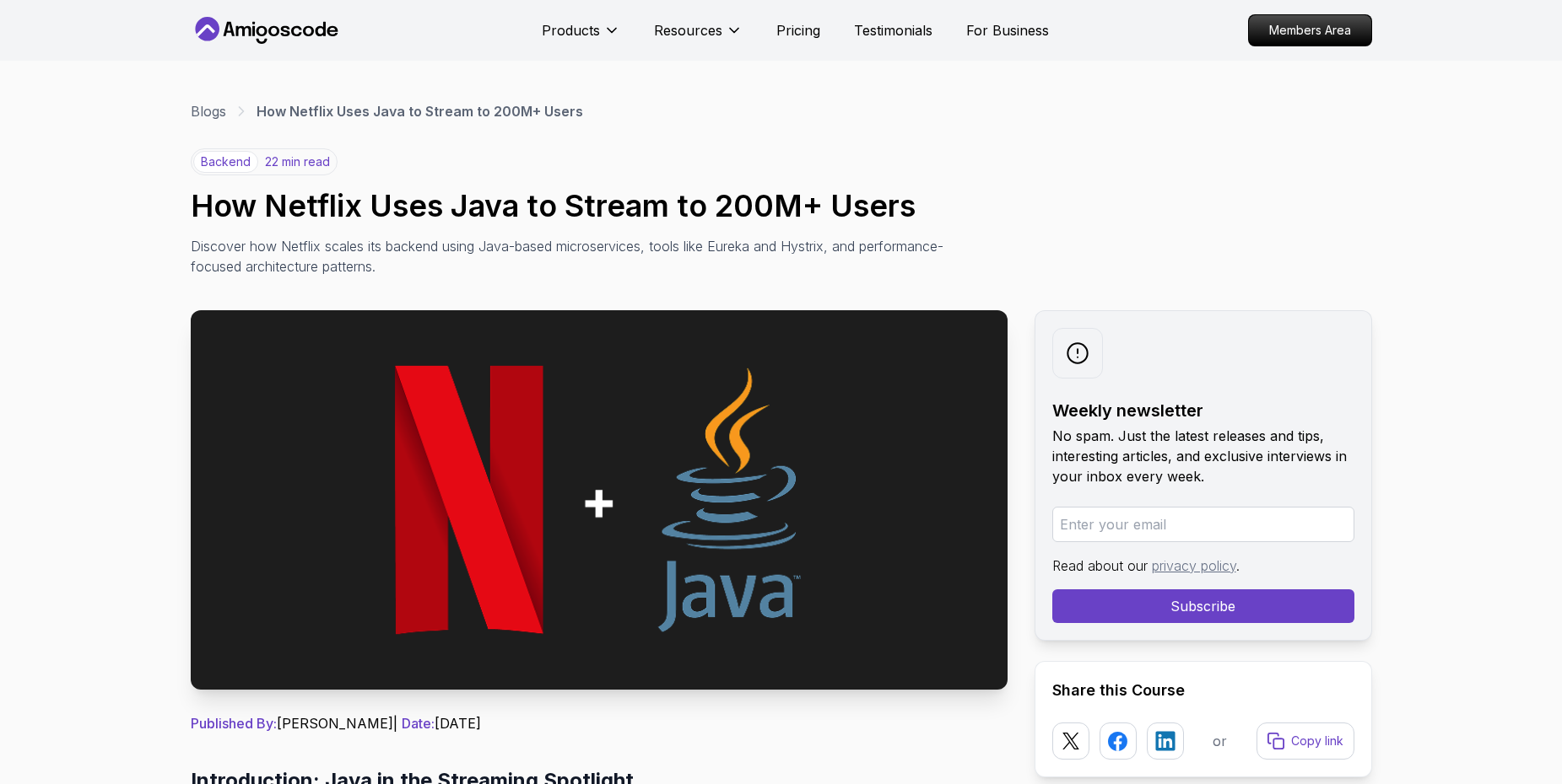  I want to click on img: How Netflix Uses Java to Stream to 200M+ Users thumbnail, so click(599, 500).